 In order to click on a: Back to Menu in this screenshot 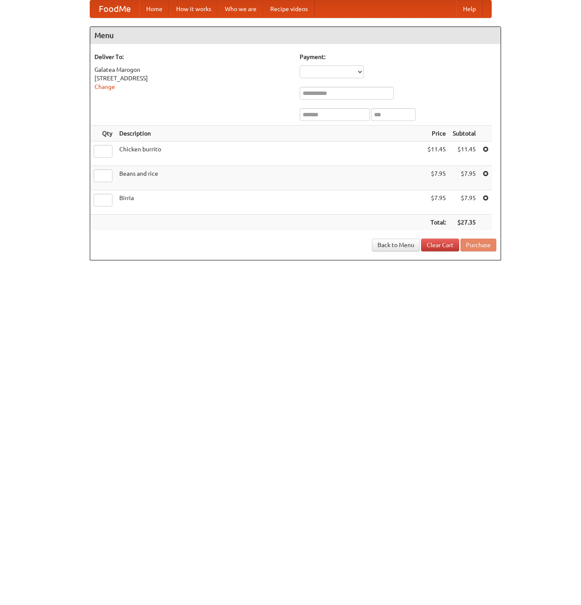, I will do `click(396, 245)`.